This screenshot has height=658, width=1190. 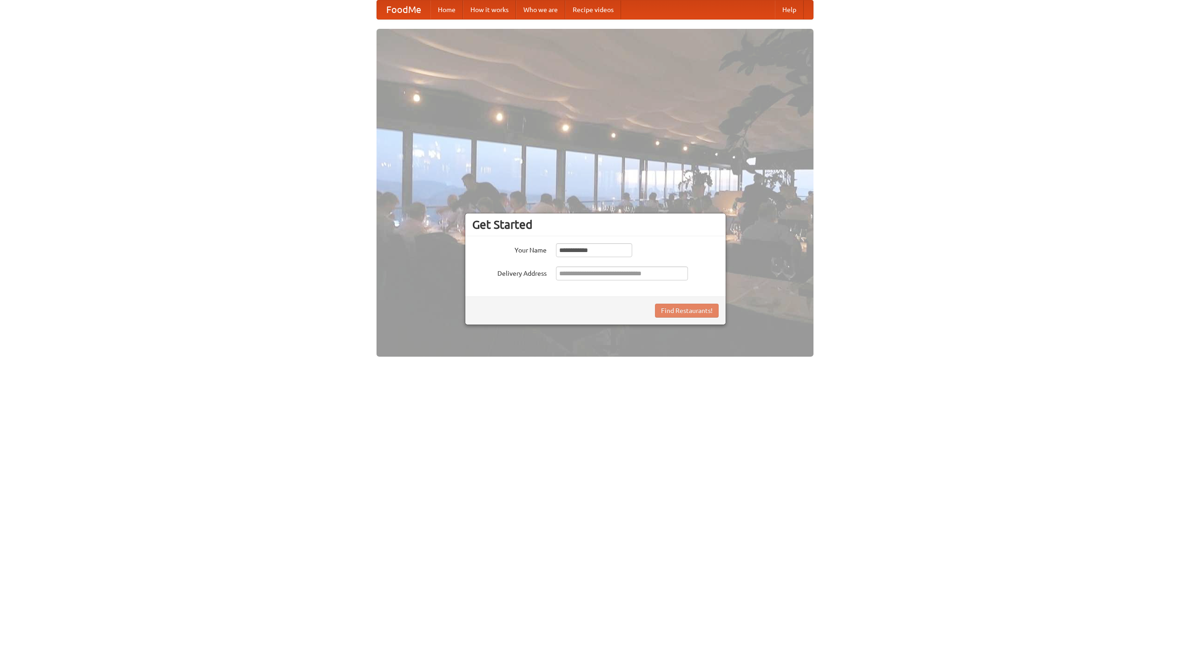 What do you see at coordinates (593, 10) in the screenshot?
I see `a: Recipe videos` at bounding box center [593, 10].